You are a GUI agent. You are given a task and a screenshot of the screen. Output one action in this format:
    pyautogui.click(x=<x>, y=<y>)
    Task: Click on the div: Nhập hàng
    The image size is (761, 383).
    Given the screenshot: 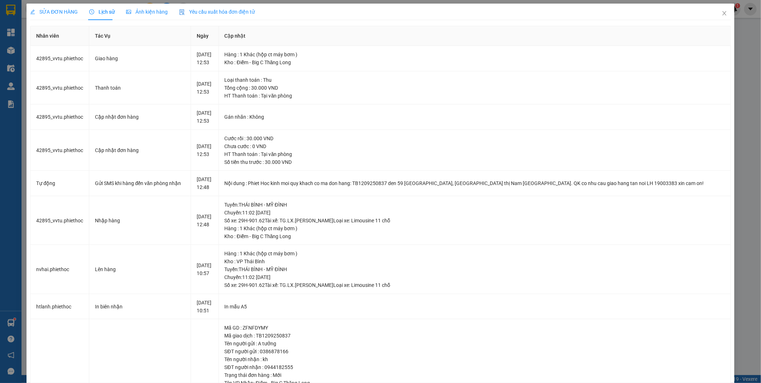 What is the action you would take?
    pyautogui.click(x=140, y=220)
    